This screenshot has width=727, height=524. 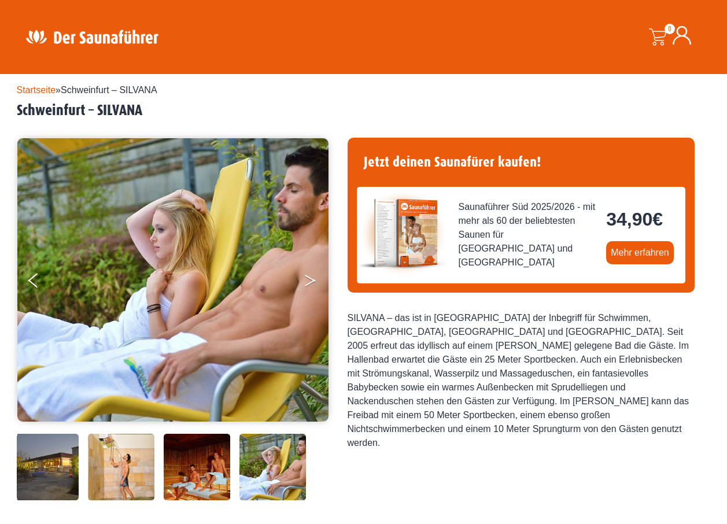 I want to click on span: 0, so click(x=670, y=29).